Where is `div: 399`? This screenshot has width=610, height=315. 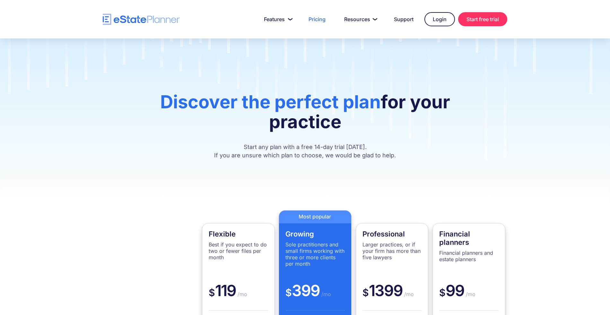
div: 399 is located at coordinates (315, 296).